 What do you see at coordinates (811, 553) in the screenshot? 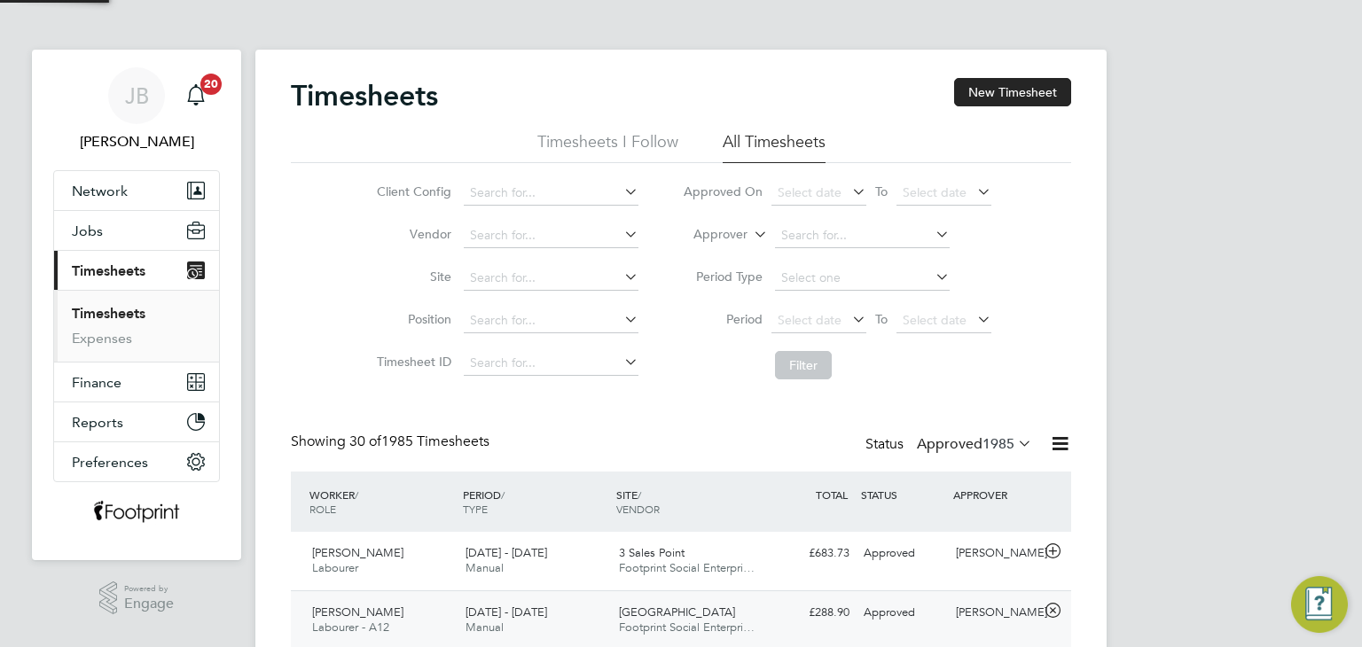
I see `div: £683.73` at bounding box center [811, 553].